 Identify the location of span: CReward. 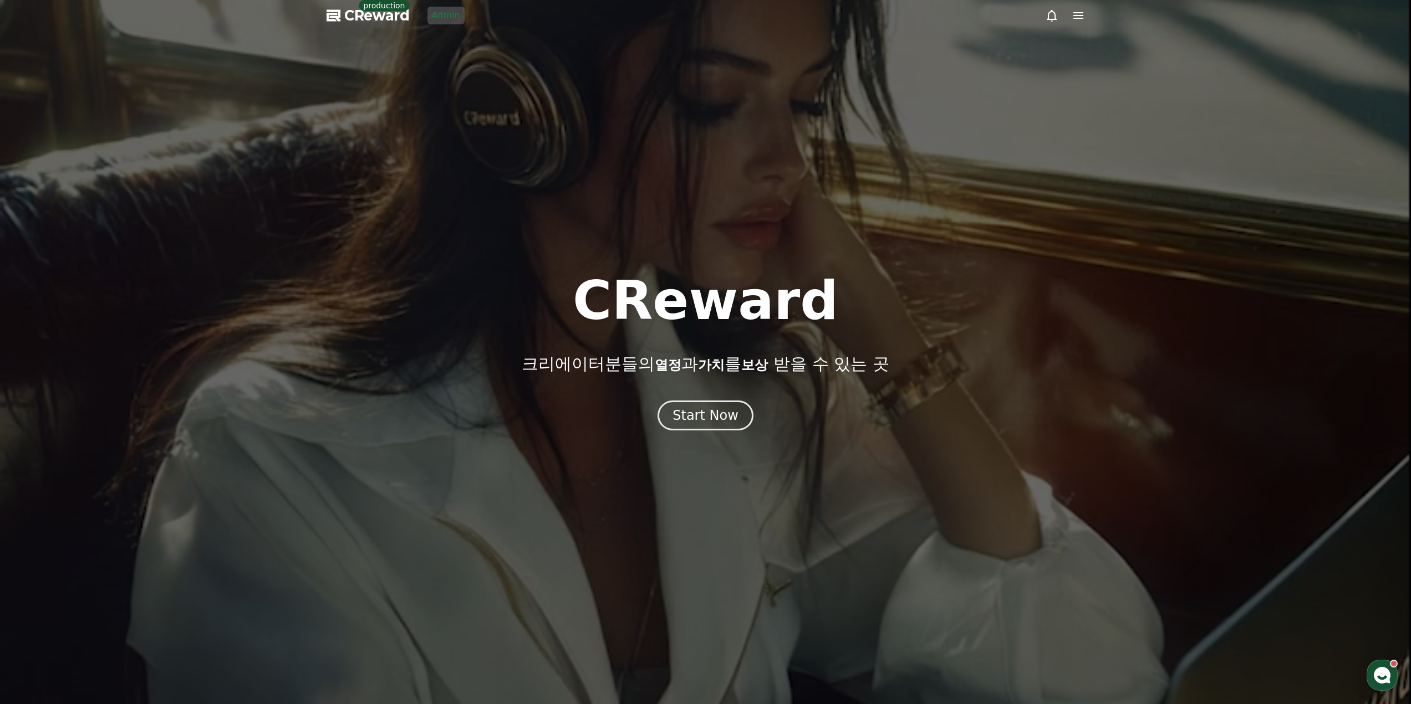
(377, 16).